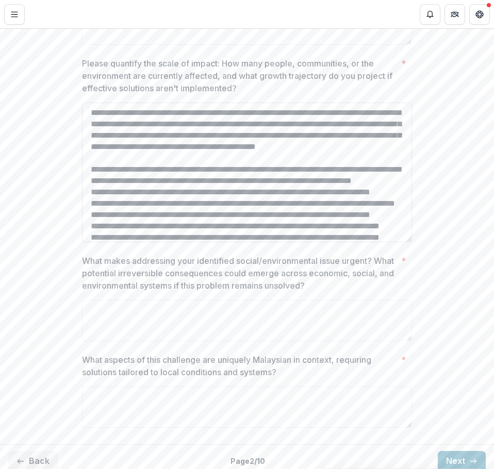  What do you see at coordinates (455, 14) in the screenshot?
I see `button: Partners` at bounding box center [455, 14].